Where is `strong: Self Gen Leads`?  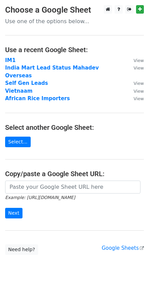 strong: Self Gen Leads is located at coordinates (27, 83).